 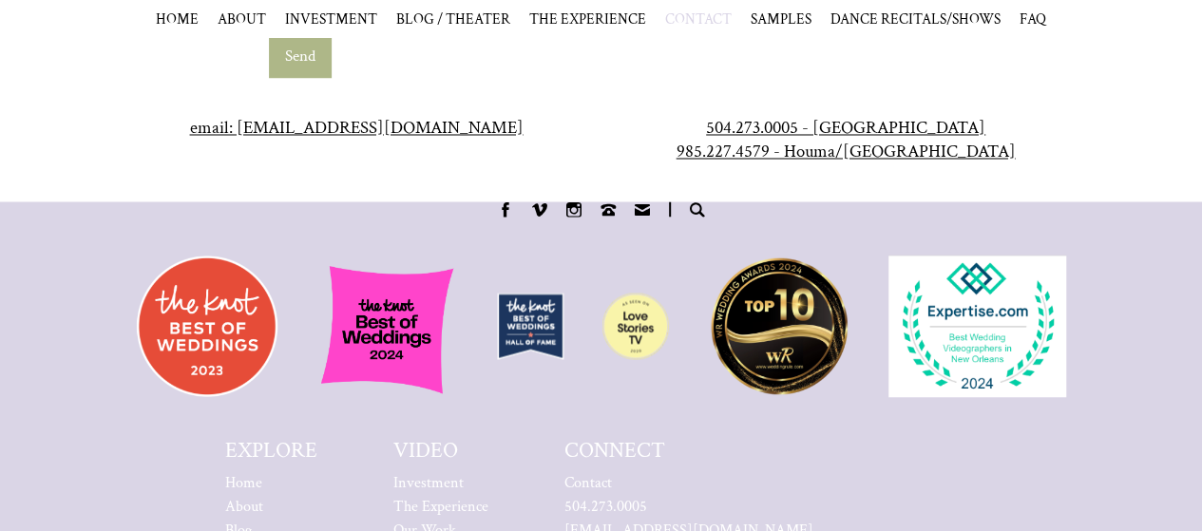 What do you see at coordinates (241, 19) in the screenshot?
I see `a: ABOUT` at bounding box center [241, 19].